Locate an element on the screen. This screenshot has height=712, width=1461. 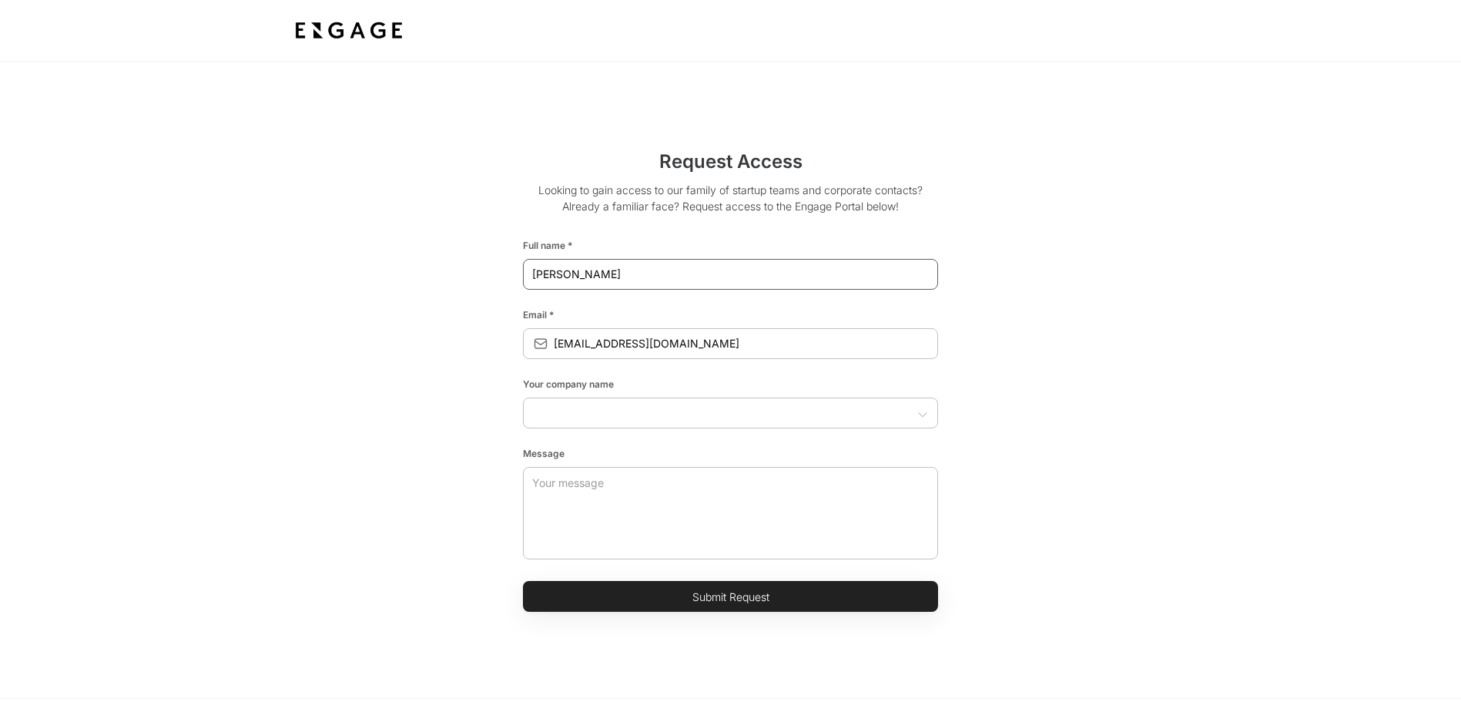
div: Message is located at coordinates (730, 451).